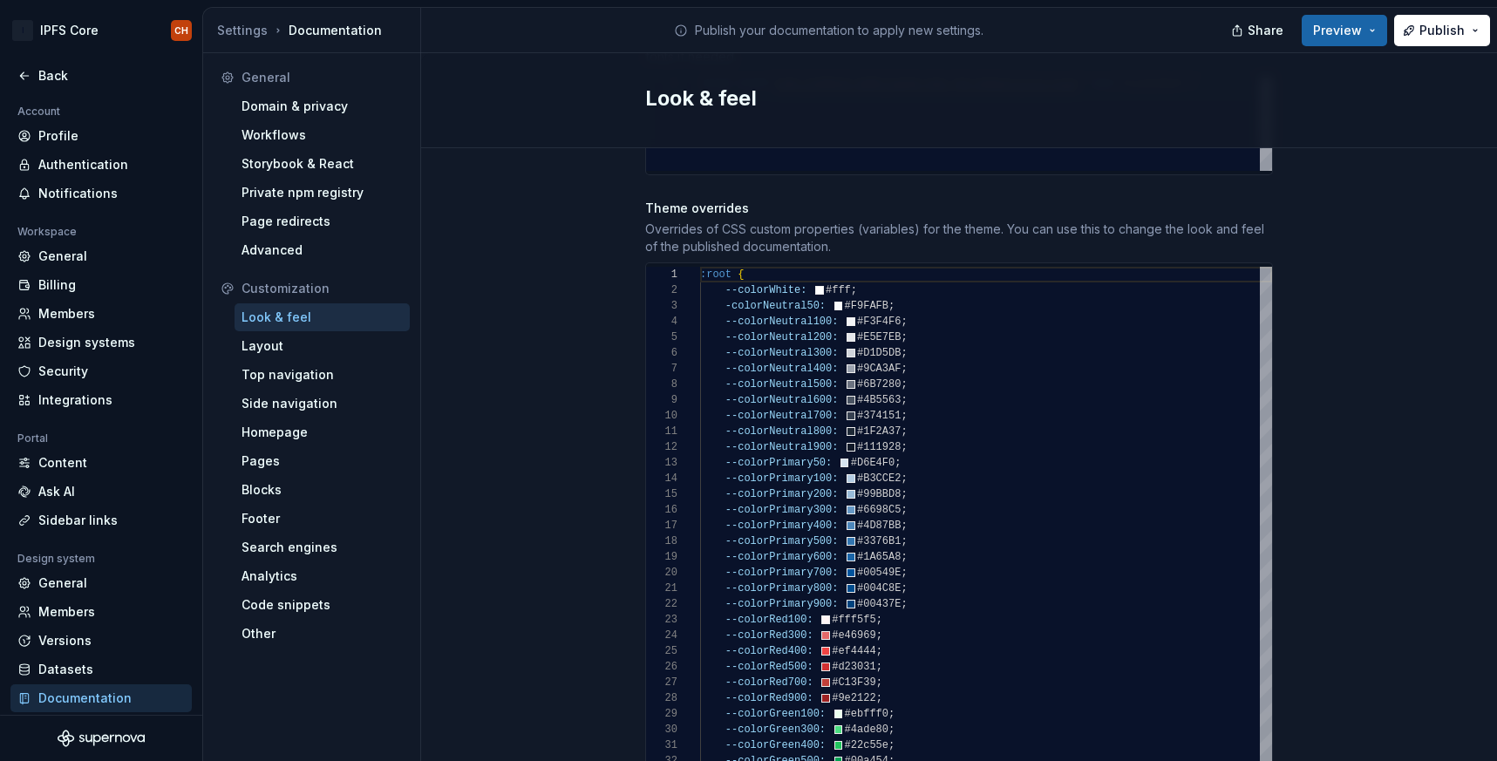  I want to click on a: Sidebar links, so click(101, 520).